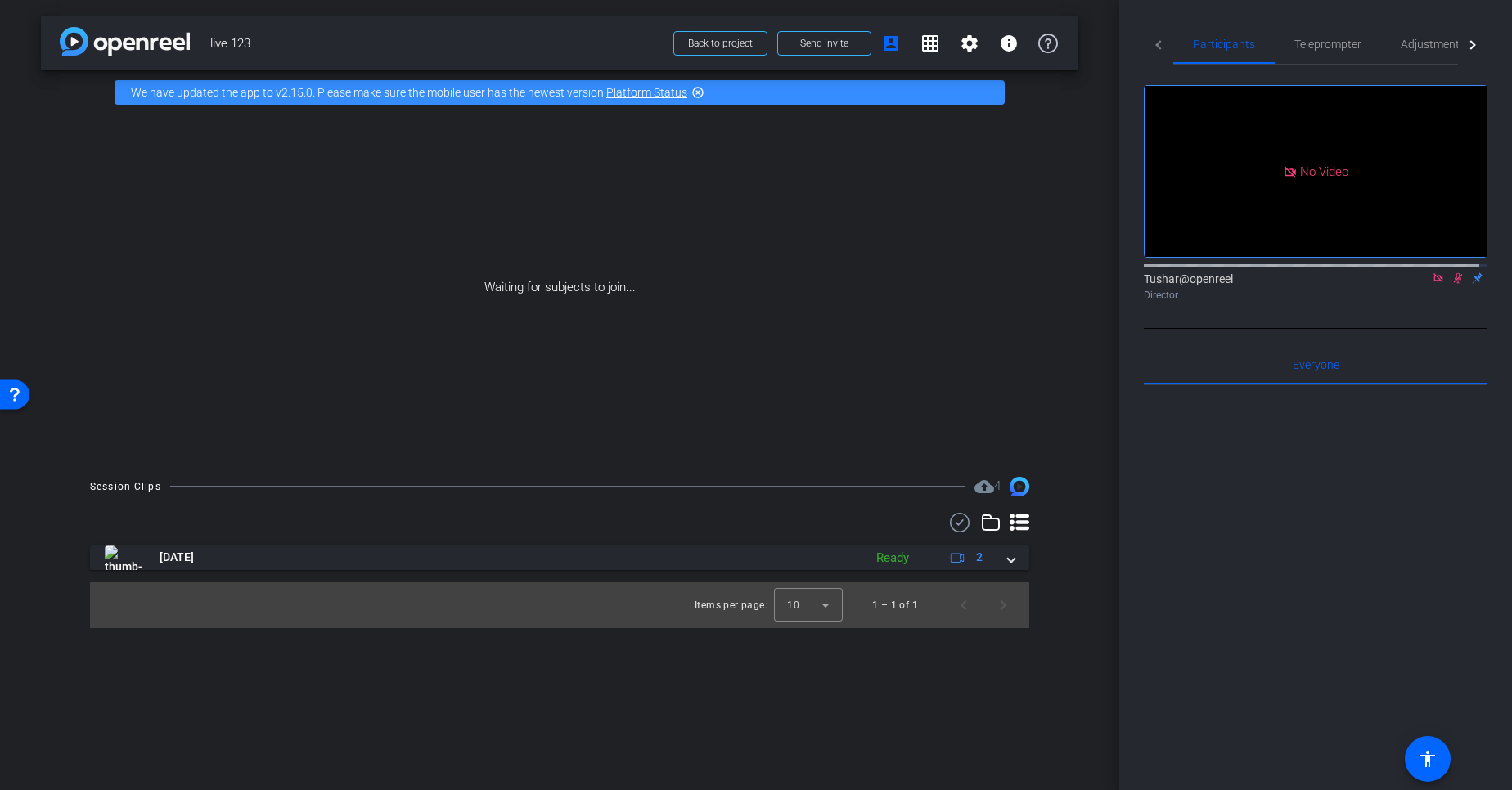  Describe the element at coordinates (987, 487) in the screenshot. I see `span: Destinations for your clips` at that location.